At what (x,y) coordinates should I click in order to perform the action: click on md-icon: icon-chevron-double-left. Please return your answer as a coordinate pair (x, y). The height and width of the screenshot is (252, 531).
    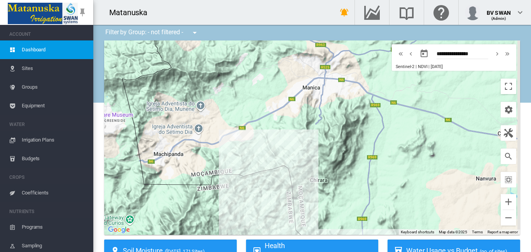
    Looking at the image, I should click on (401, 54).